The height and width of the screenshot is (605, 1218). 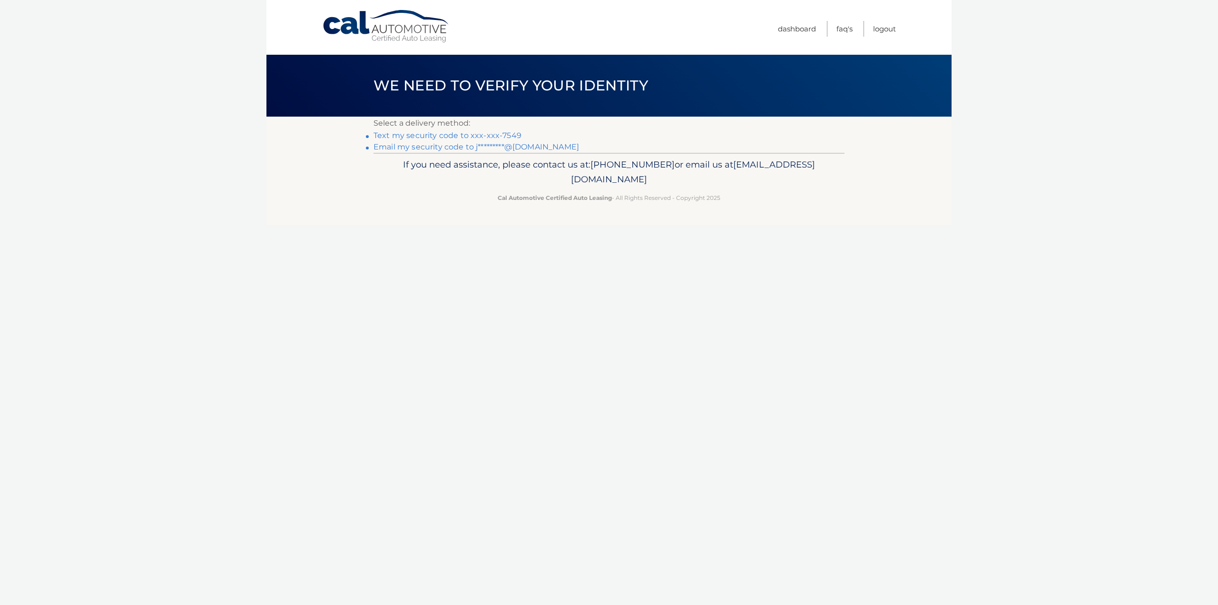 I want to click on p: Select a delivery method:, so click(x=609, y=123).